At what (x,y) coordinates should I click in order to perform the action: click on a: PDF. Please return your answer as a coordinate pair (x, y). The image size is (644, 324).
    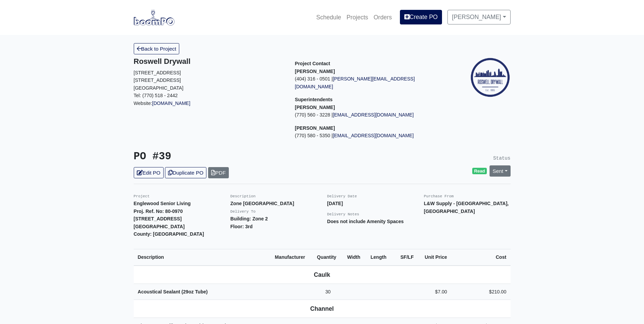
    Looking at the image, I should click on (218, 173).